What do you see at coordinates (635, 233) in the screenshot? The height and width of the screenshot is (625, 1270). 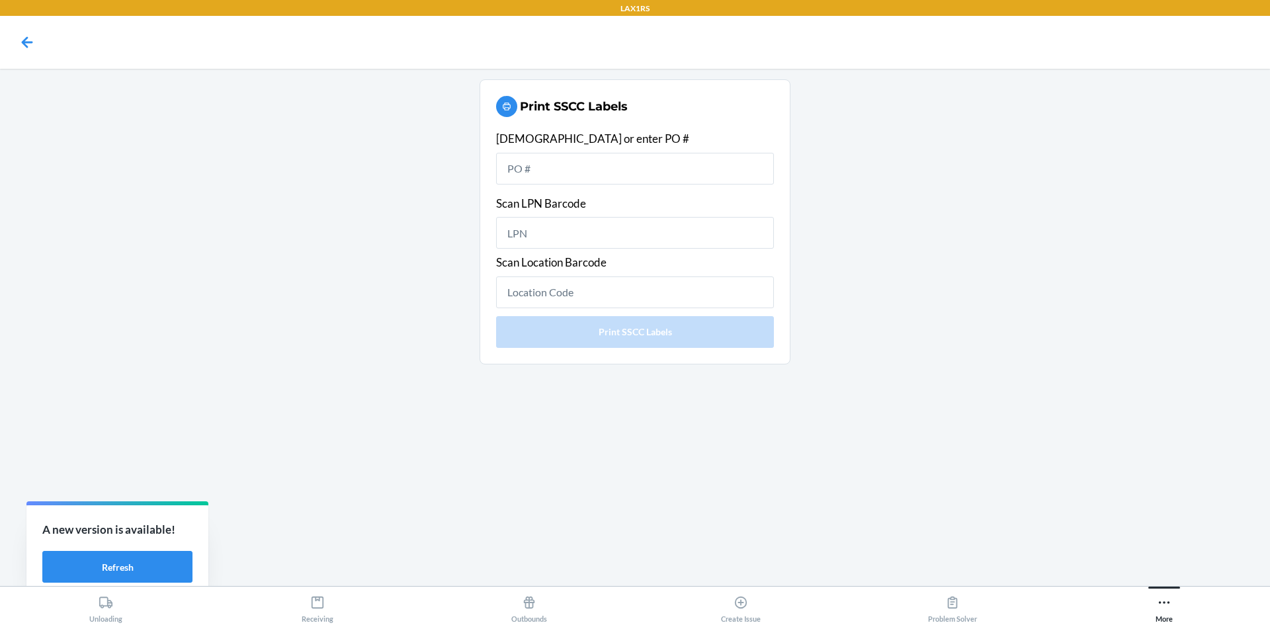 I see `input: LPN` at bounding box center [635, 233].